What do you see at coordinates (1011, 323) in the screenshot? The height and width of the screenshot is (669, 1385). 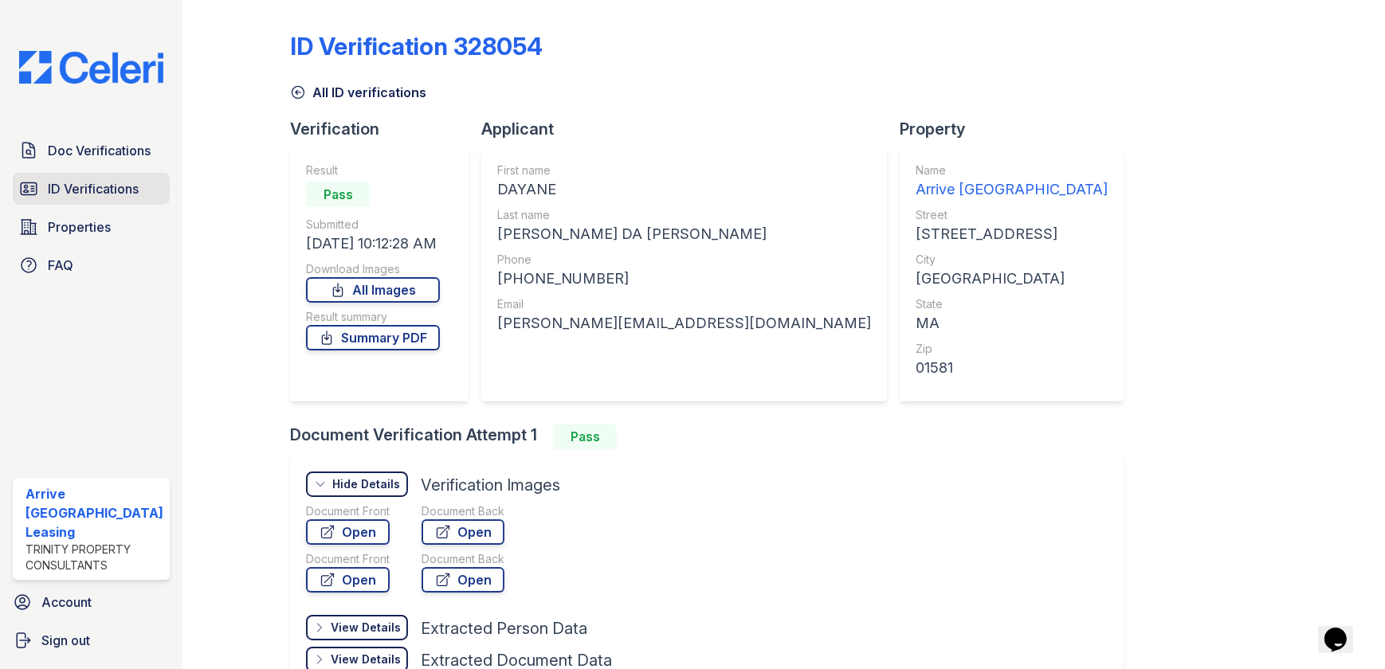 I see `div: MA` at bounding box center [1011, 323].